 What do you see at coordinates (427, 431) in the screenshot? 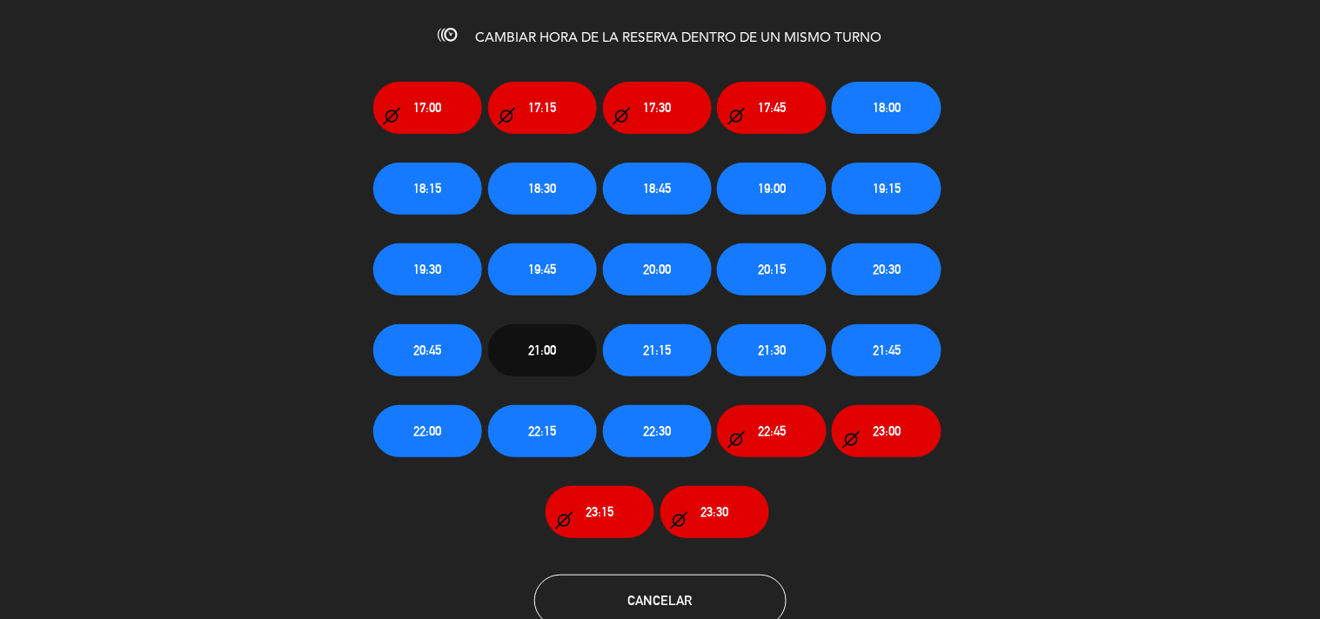
I see `span: 22:00` at bounding box center [427, 431].